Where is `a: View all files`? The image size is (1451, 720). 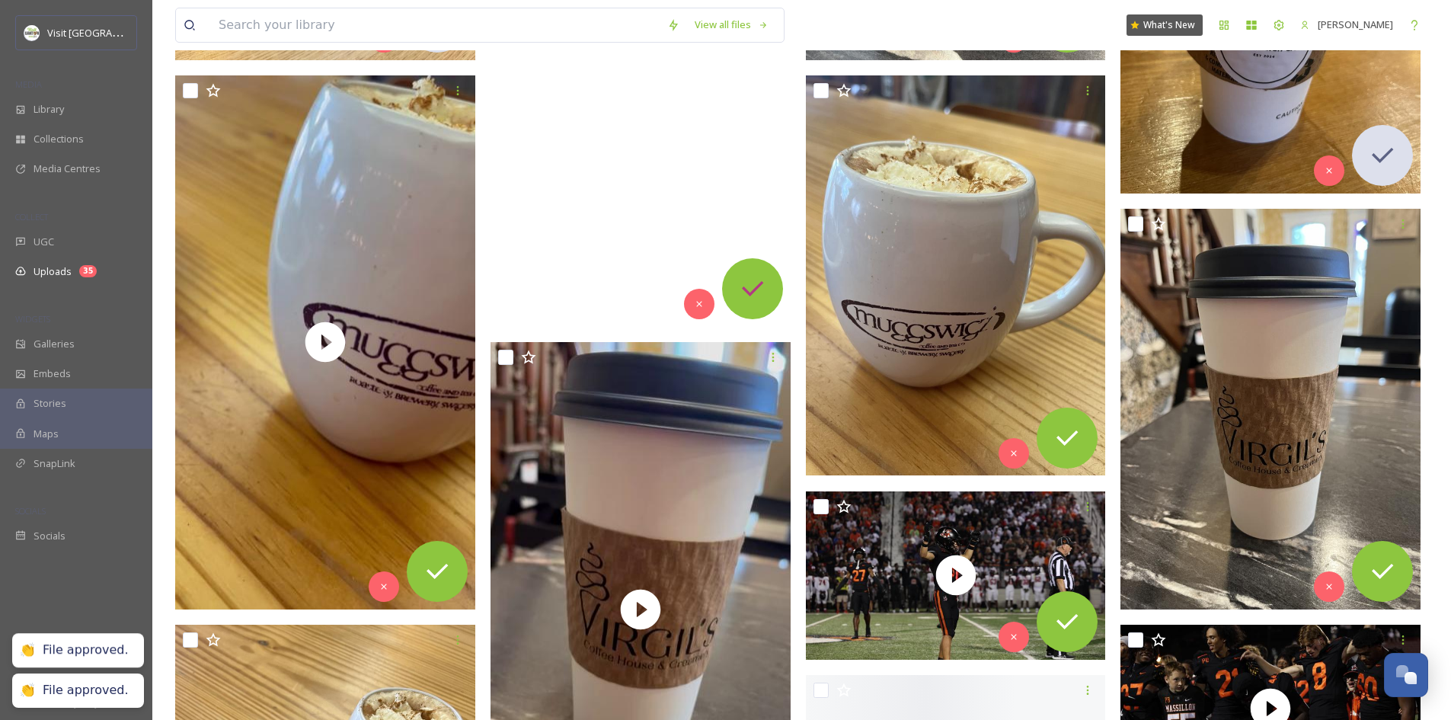 a: View all files is located at coordinates (731, 24).